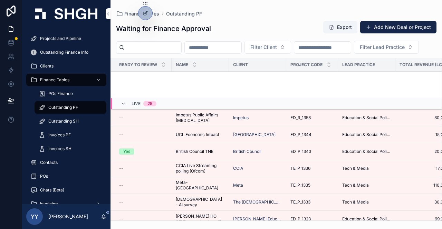 Image resolution: width=442 pixels, height=229 pixels. Describe the element at coordinates (312, 169) in the screenshot. I see `a: TE_P_1336` at that location.